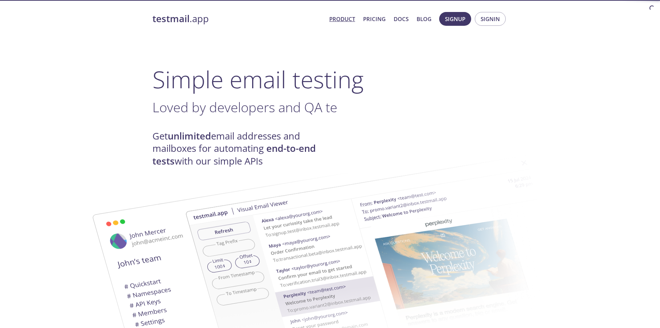 This screenshot has height=328, width=660. I want to click on span: Loved by developers and QA te, so click(245, 107).